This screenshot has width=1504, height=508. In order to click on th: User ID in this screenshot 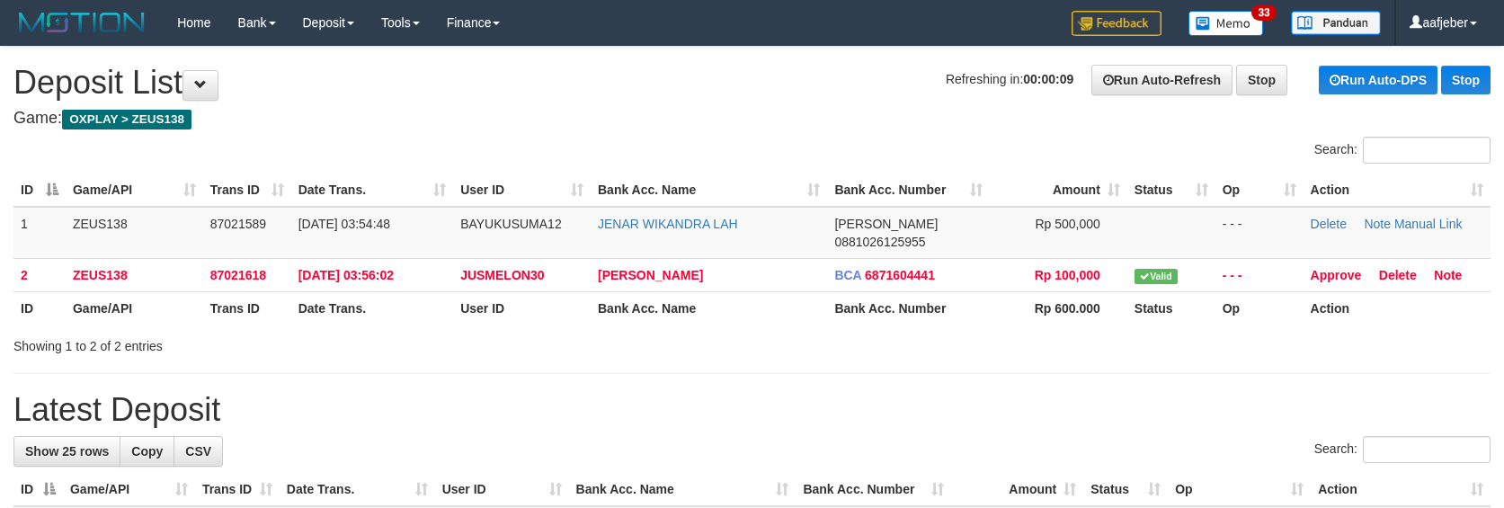, I will do `click(522, 308)`.